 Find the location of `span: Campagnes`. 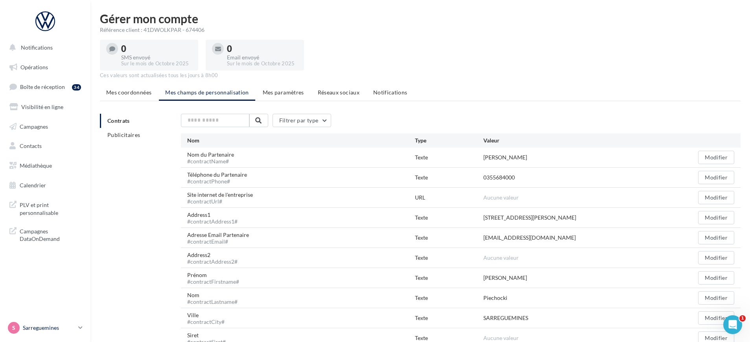

span: Campagnes is located at coordinates (34, 126).